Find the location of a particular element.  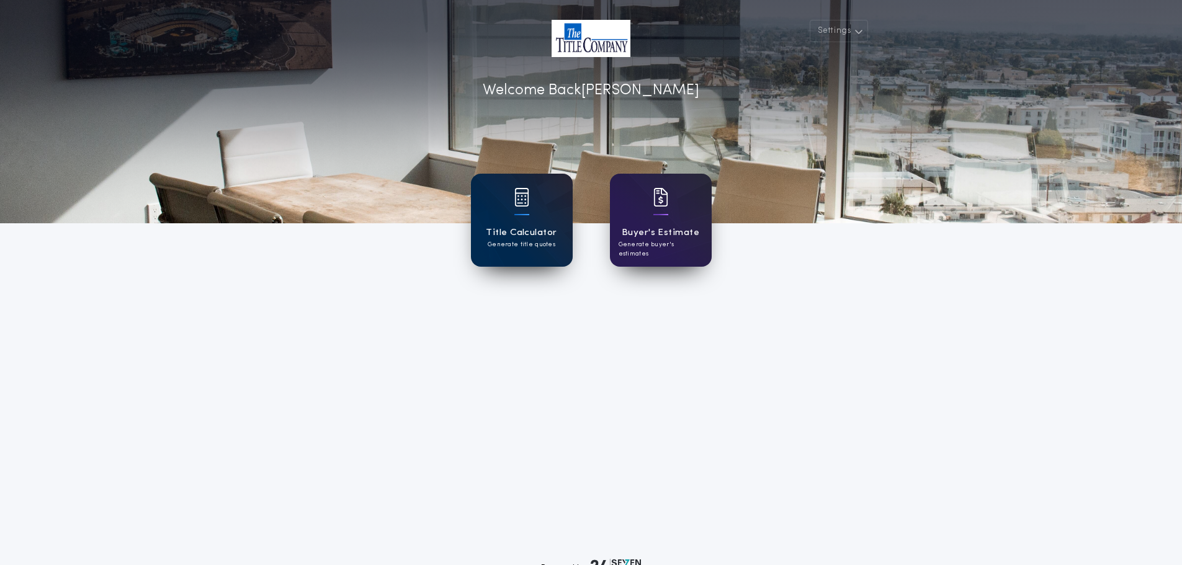

h1: Title Calculator is located at coordinates (521, 233).